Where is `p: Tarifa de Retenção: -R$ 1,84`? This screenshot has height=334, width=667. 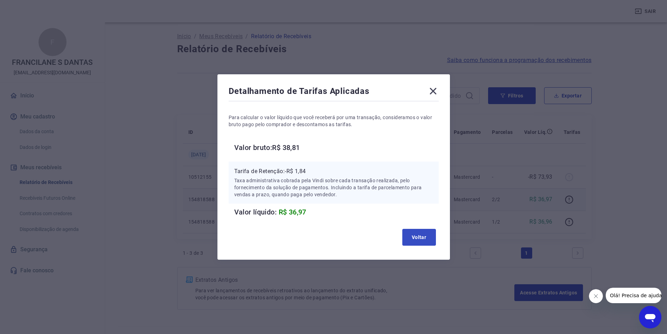
p: Tarifa de Retenção: -R$ 1,84 is located at coordinates (334, 171).